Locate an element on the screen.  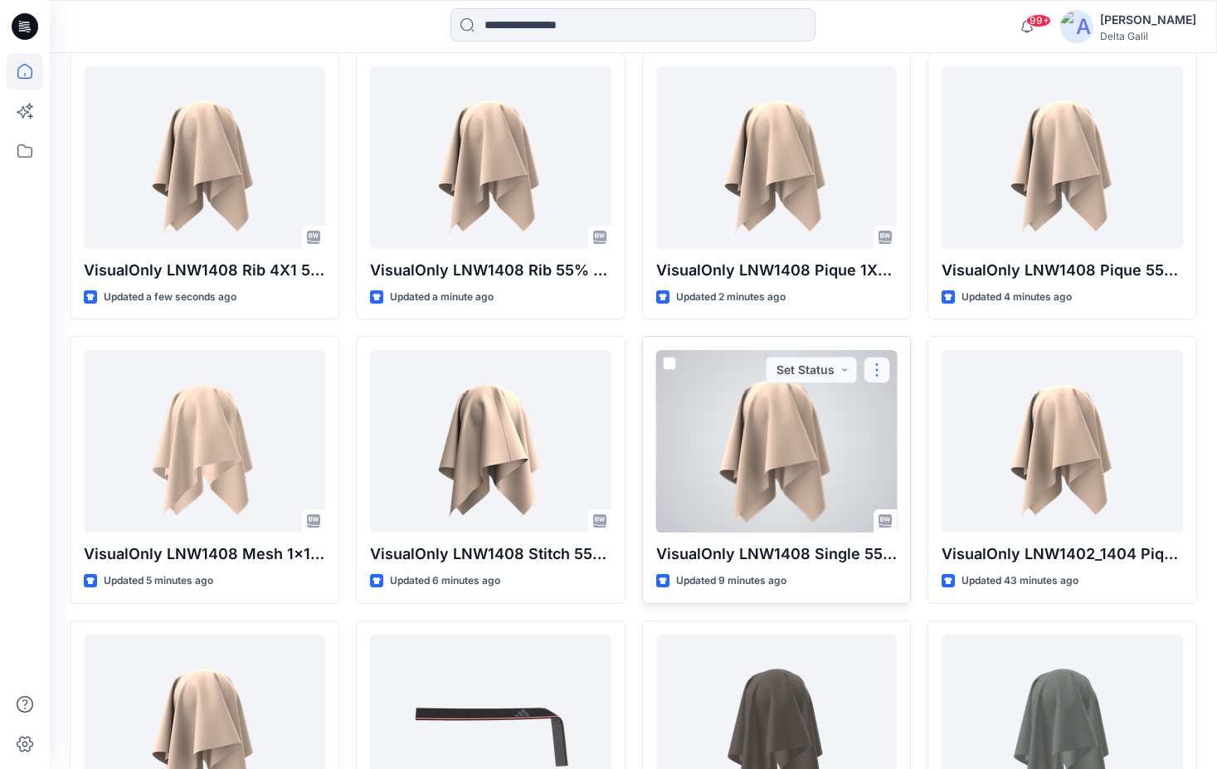
p: VisualOnly LNW1408 Pique 1X1 55% Nylon 45% Elastane is located at coordinates (777, 270).